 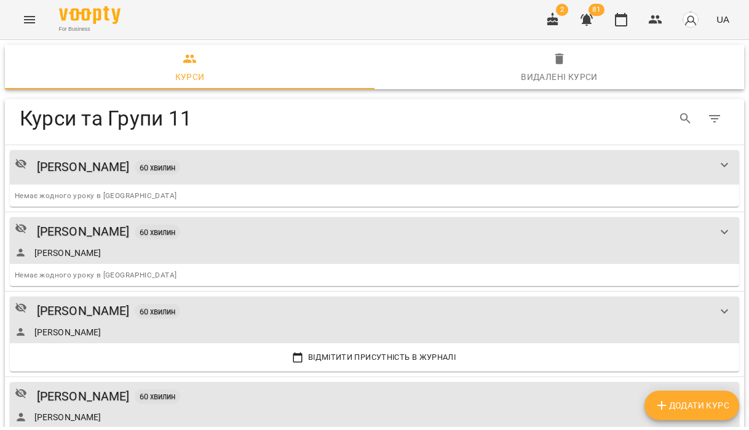 I want to click on h4: Курси та Групи 11, so click(x=226, y=118).